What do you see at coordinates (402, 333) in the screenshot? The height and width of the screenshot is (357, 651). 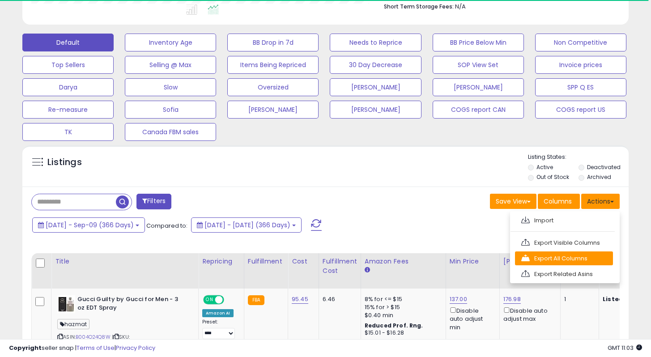 I see `div: $15.01 - $16.28` at bounding box center [402, 333].